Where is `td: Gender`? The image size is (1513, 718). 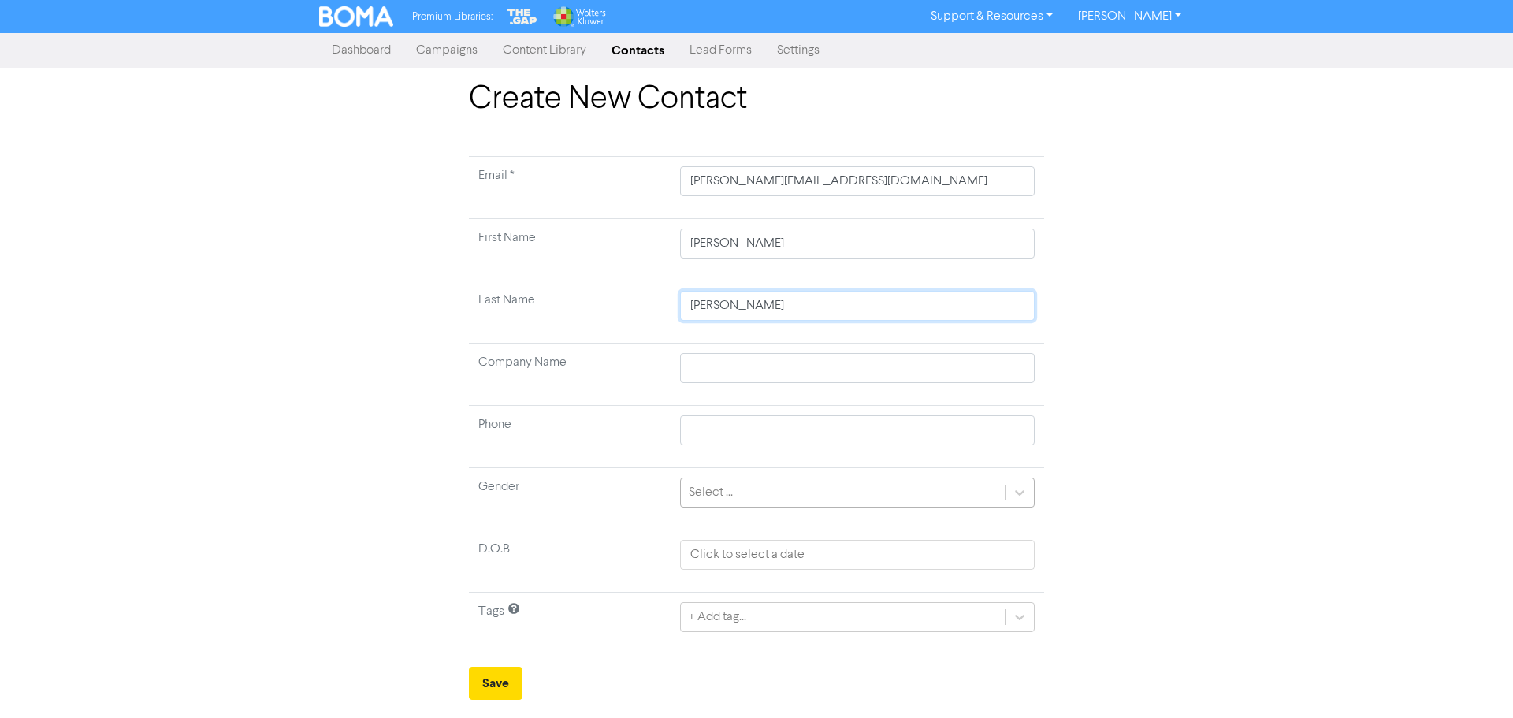
td: Gender is located at coordinates (570, 499).